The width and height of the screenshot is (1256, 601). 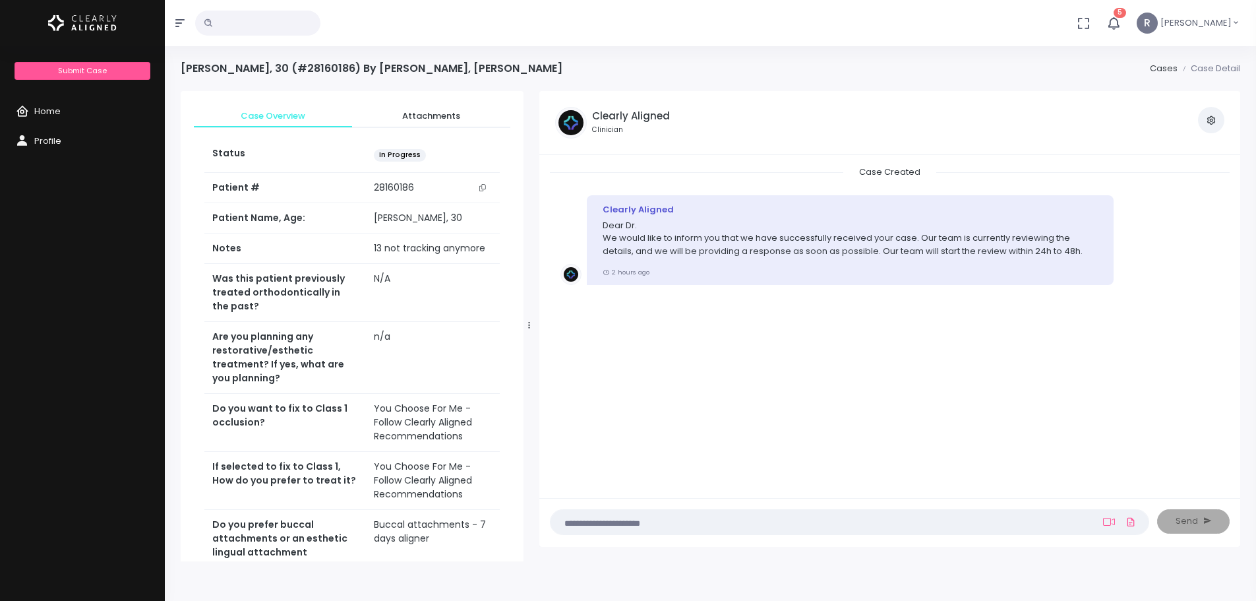 What do you see at coordinates (82, 71) in the screenshot?
I see `a: Submit Case` at bounding box center [82, 71].